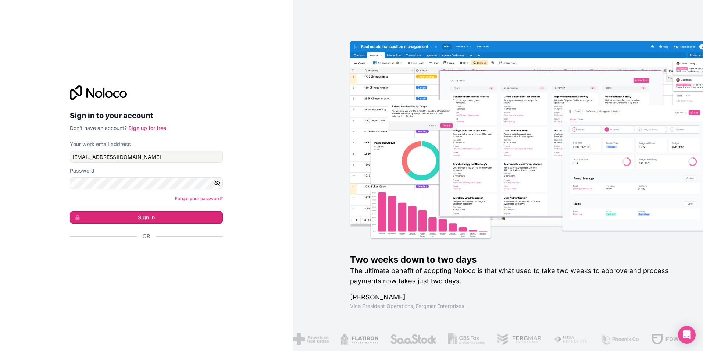 This screenshot has width=703, height=351. What do you see at coordinates (406, 339) in the screenshot?
I see `img: /assets/saastock-C6Zbiodz.png` at bounding box center [406, 339].